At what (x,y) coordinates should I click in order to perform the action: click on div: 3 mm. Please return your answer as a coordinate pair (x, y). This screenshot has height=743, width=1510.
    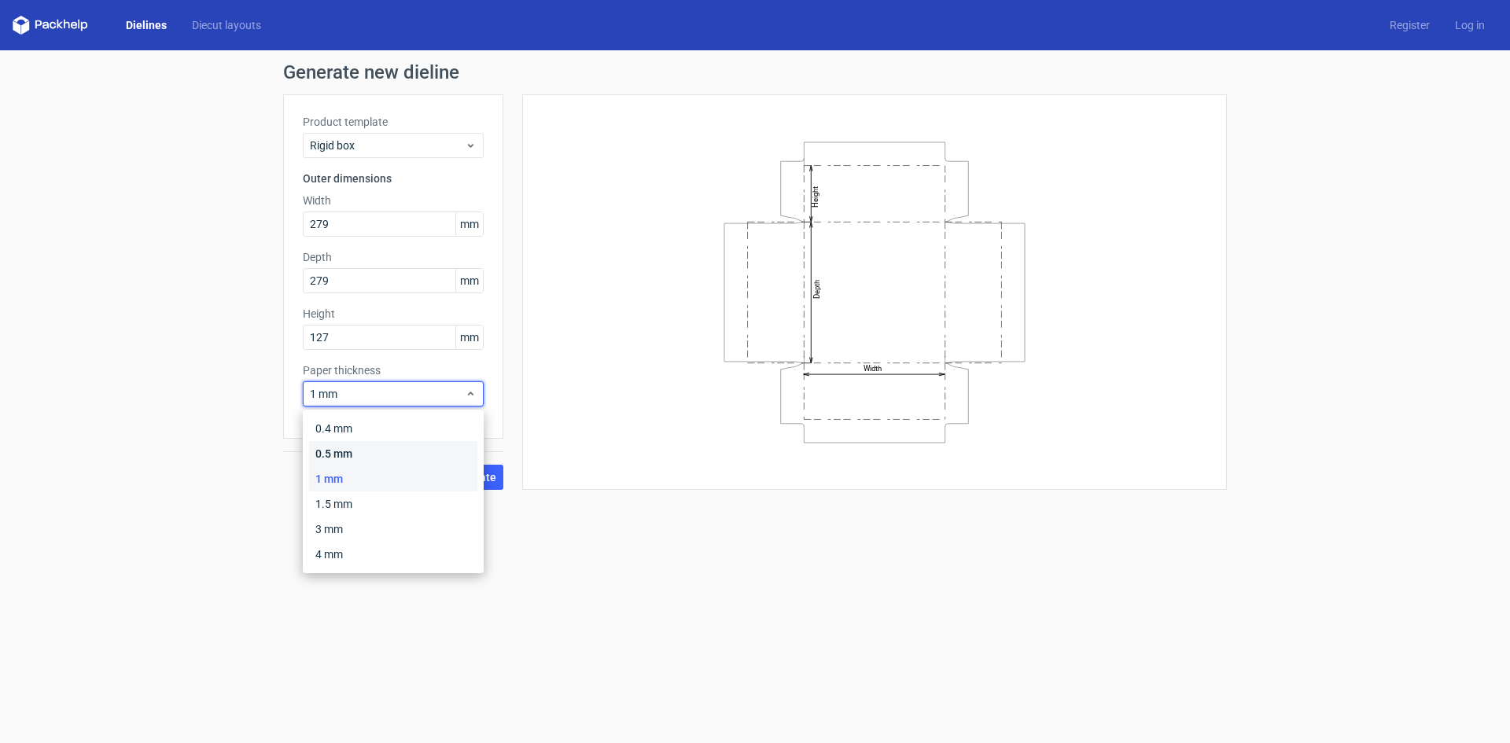
    Looking at the image, I should click on (393, 529).